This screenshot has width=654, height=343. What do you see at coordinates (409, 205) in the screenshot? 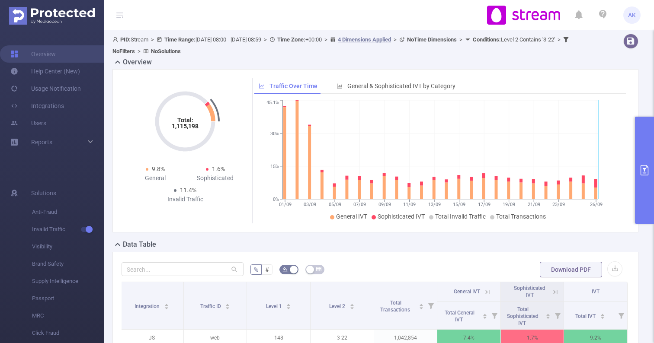
I see `tspan: 11/09` at bounding box center [409, 205].